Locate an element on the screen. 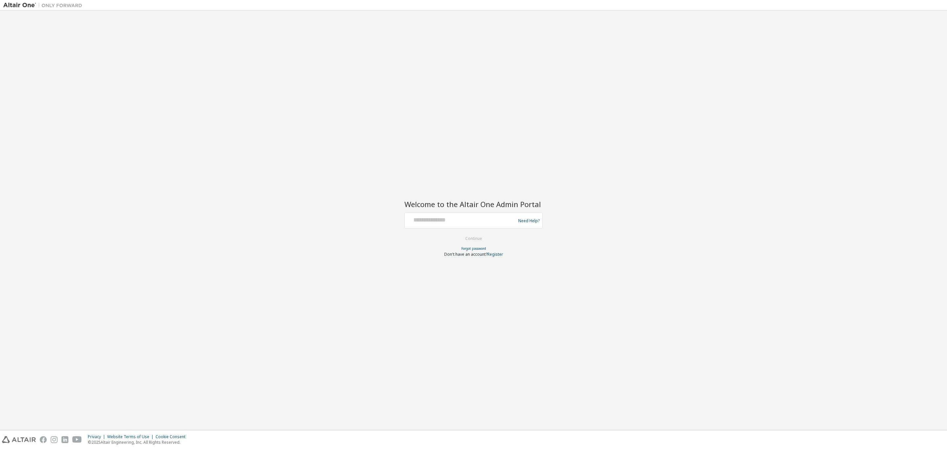  h2: Welcome to the Altair One Admin Portal is located at coordinates (473, 204).